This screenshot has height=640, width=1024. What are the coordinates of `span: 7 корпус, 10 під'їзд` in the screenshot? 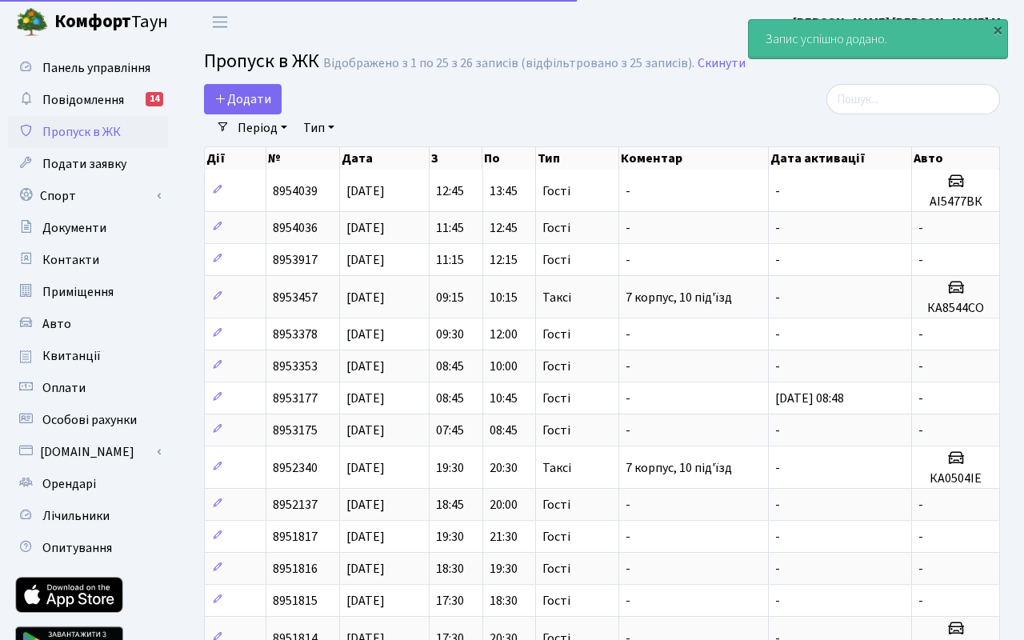 It's located at (678, 468).